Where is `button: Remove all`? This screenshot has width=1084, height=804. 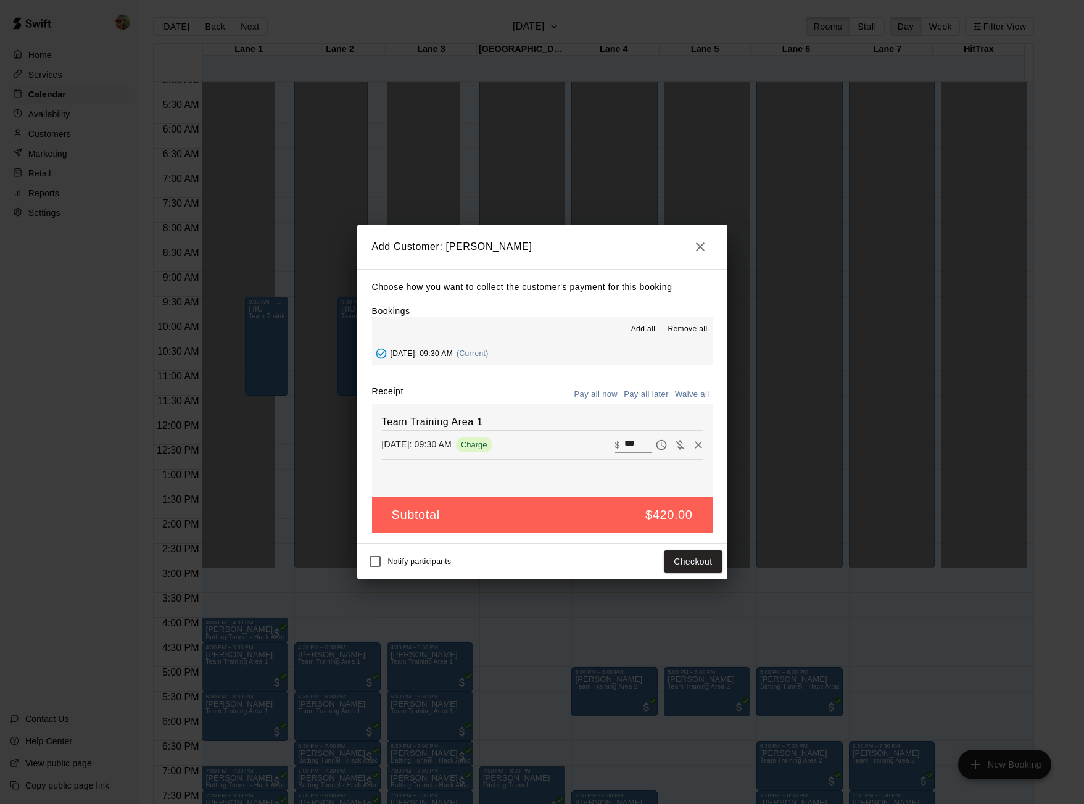 button: Remove all is located at coordinates (688, 330).